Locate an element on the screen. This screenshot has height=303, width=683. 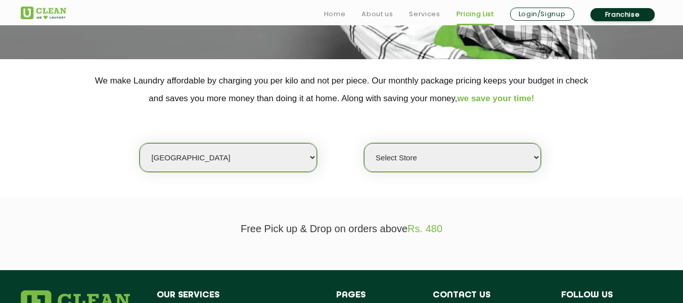
p: We make Laundry affordable by charging you per kilo and not per piece. Our monthly package pricin... is located at coordinates (342, 90).